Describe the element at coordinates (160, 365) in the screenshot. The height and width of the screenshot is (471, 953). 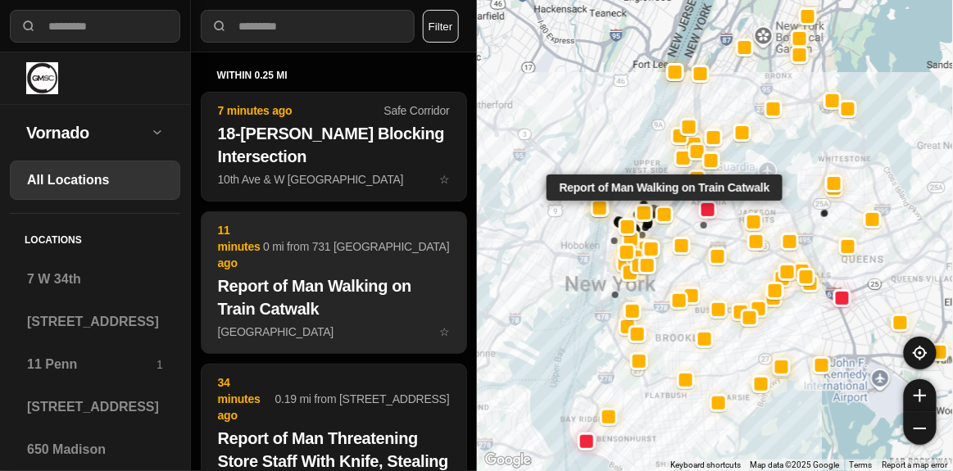
I see `p: 1` at that location.